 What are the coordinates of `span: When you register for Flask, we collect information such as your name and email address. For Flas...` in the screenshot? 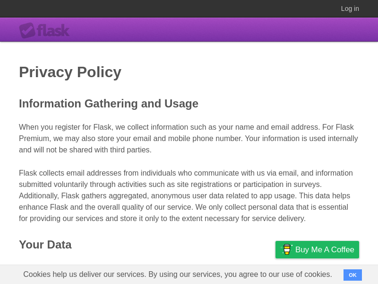 It's located at (189, 138).